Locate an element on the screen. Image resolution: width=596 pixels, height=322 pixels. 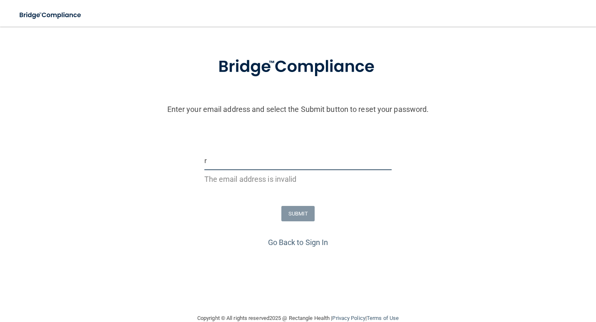
a: Terms of Use is located at coordinates (382, 318).